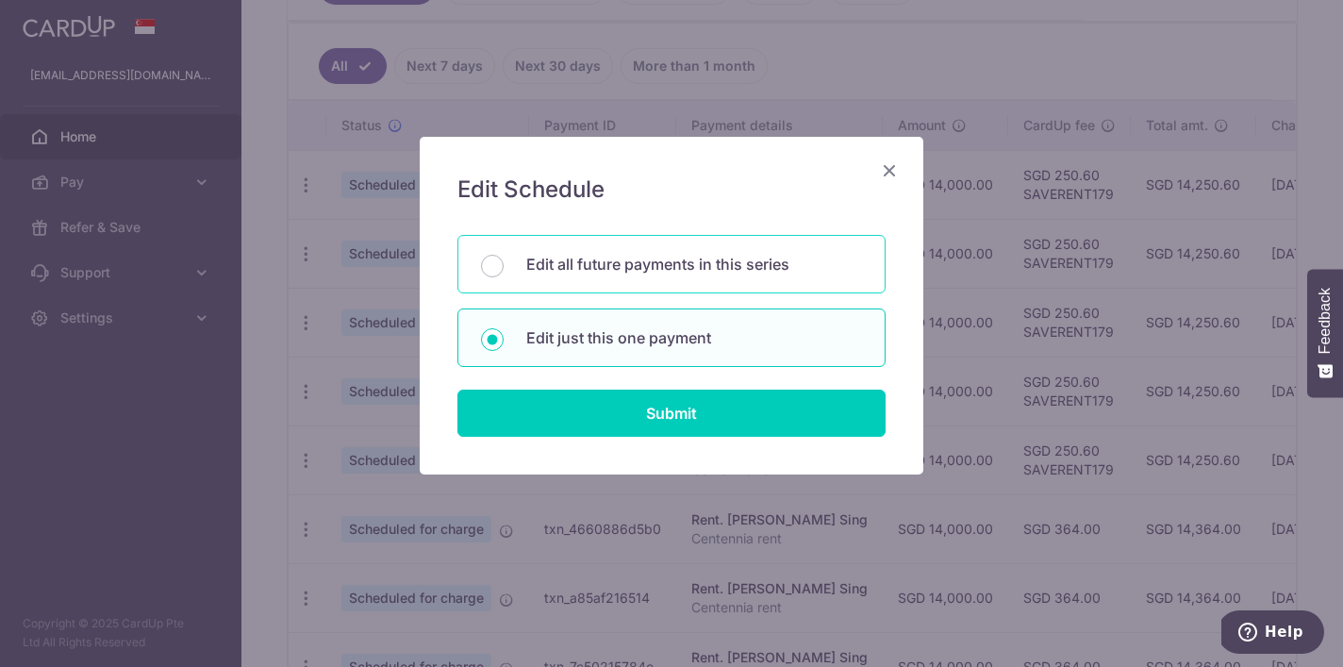  I want to click on p: Edit all future payments in this series, so click(694, 264).